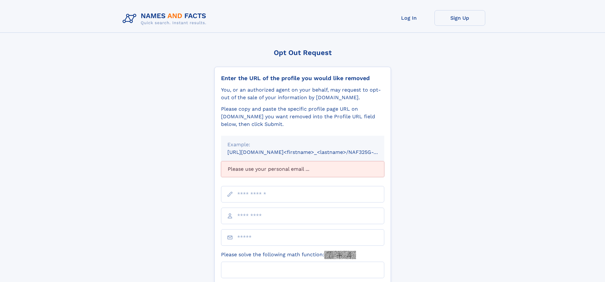 The height and width of the screenshot is (282, 605). I want to click on div: You, or an authorized agent on your behalf, may request to opt-out of the sale of your informatio..., so click(303, 94).